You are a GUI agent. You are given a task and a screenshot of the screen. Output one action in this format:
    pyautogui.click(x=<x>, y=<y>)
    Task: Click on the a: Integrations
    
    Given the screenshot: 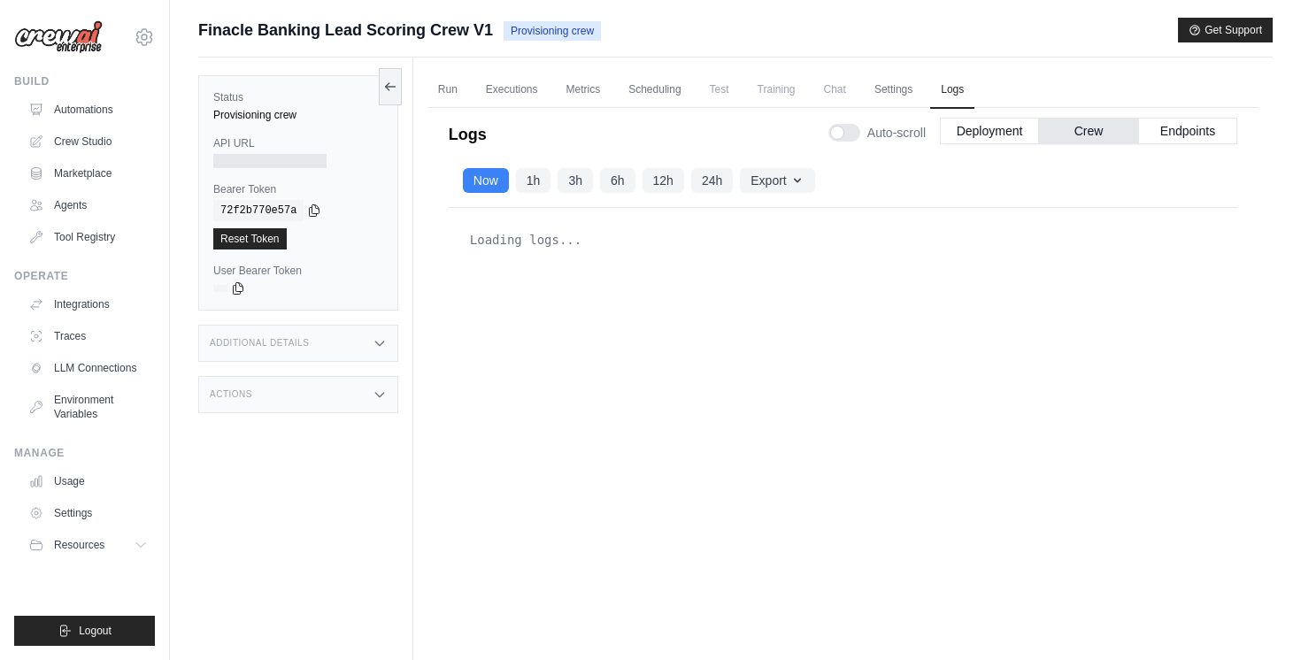 What is the action you would take?
    pyautogui.click(x=88, y=304)
    